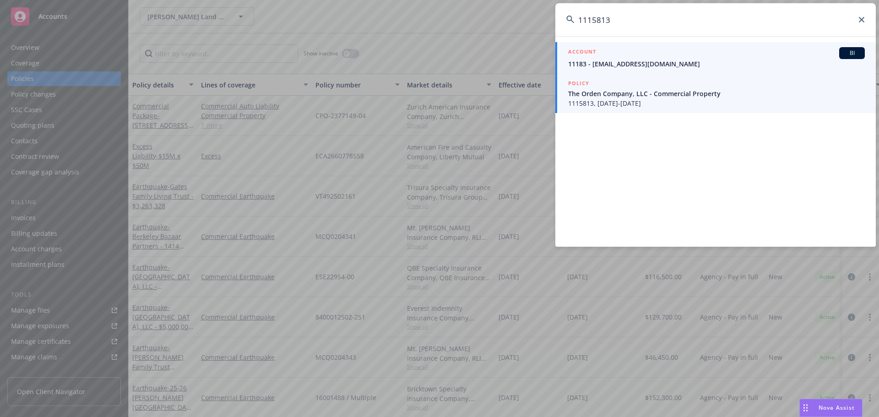 Image resolution: width=879 pixels, height=417 pixels. Describe the element at coordinates (852, 53) in the screenshot. I see `span: BI` at that location.